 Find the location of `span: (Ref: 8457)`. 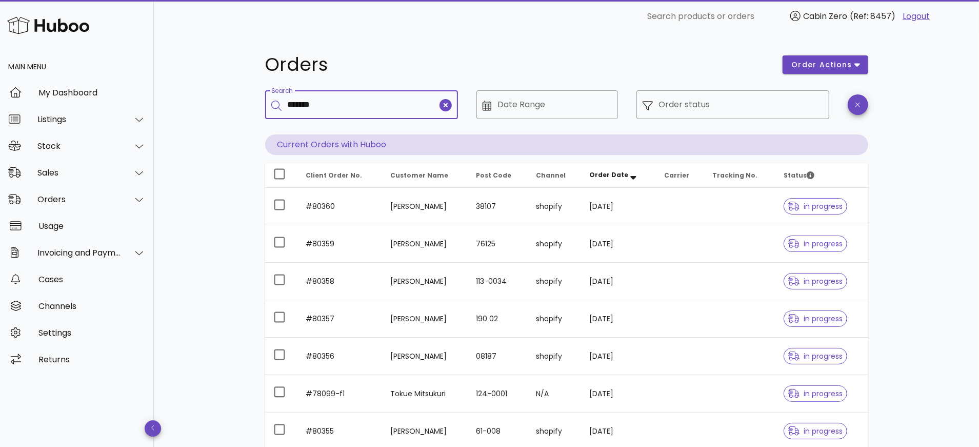

span: (Ref: 8457) is located at coordinates (872, 16).